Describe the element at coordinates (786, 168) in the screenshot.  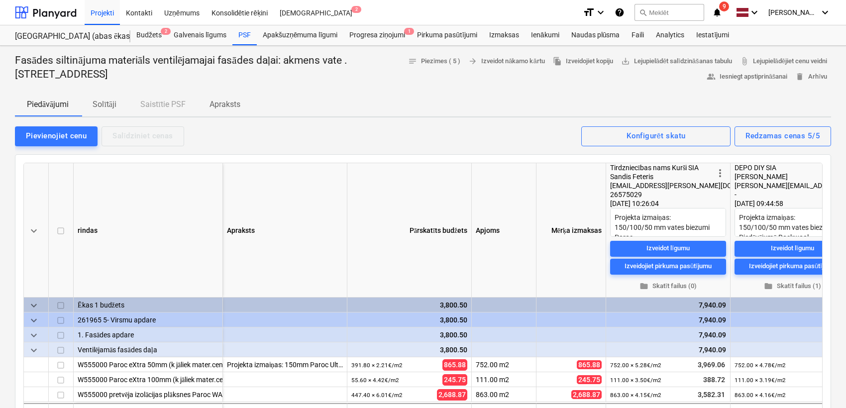
I see `div: DEPO DIY SIA` at that location.